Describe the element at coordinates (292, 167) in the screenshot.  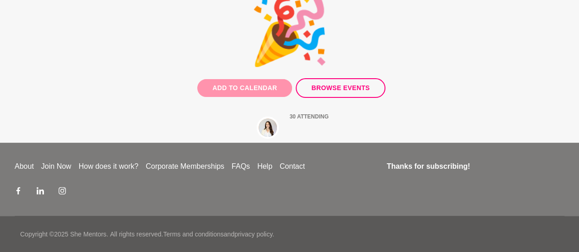
I see `a: Contact` at that location.